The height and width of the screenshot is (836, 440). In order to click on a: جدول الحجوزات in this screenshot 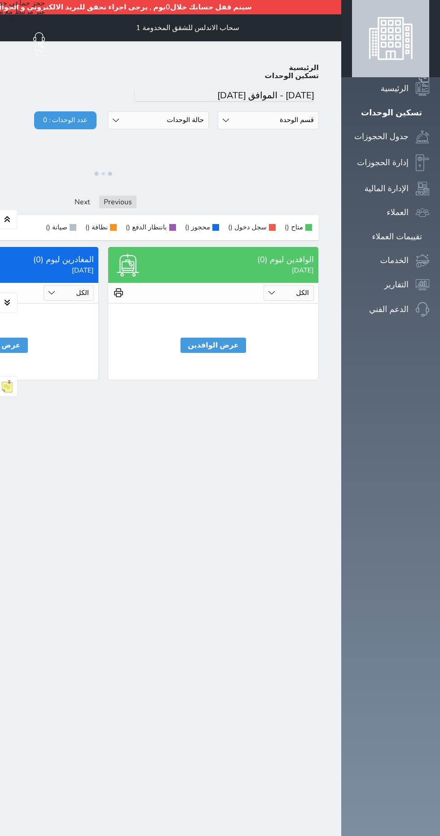, I will do `click(390, 137)`.